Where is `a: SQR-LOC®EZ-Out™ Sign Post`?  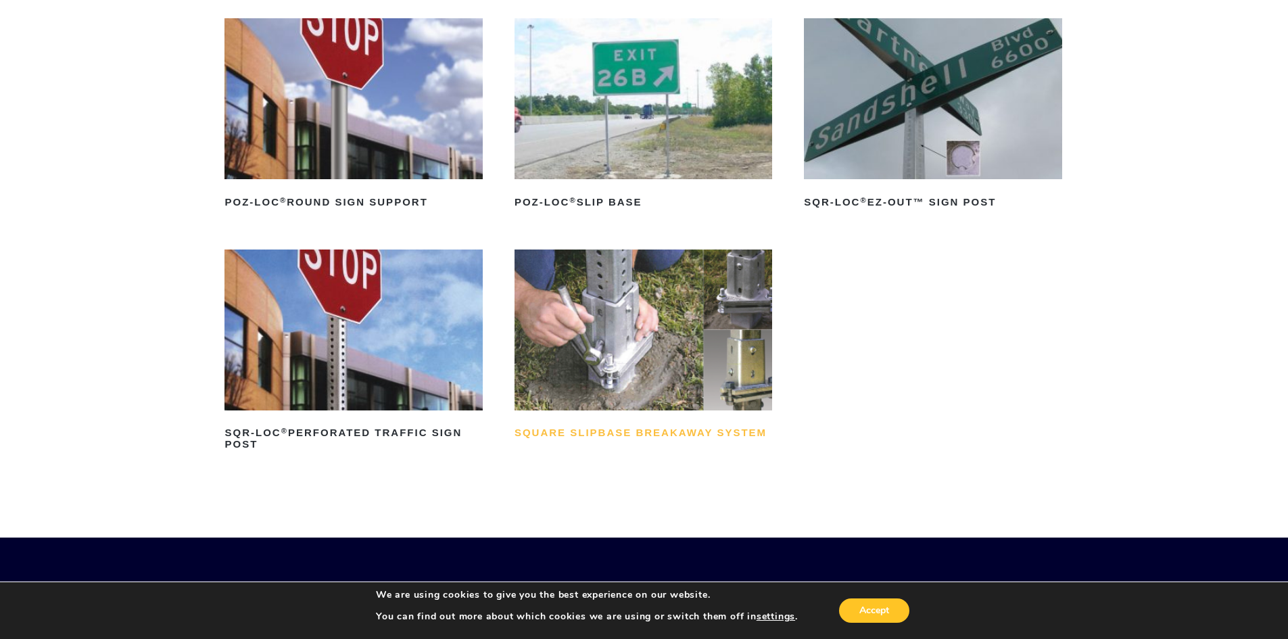 a: SQR-LOC®EZ-Out™ Sign Post is located at coordinates (933, 116).